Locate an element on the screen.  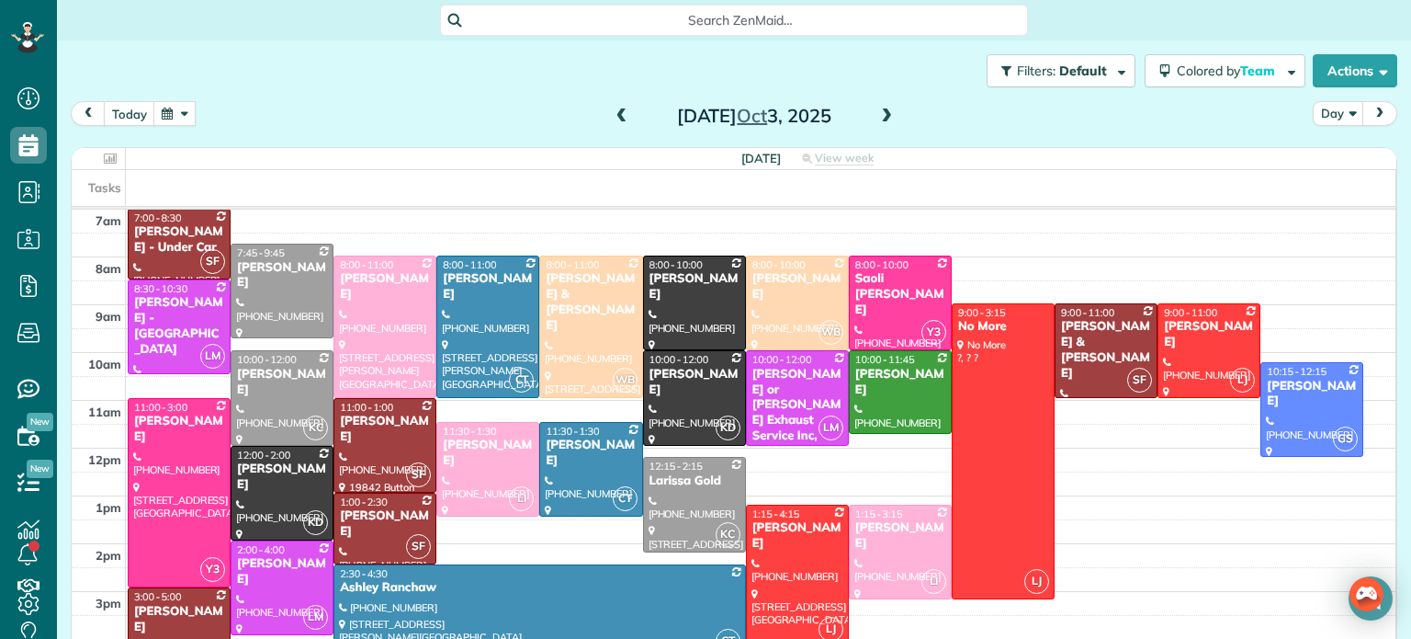
span: Colored by is located at coordinates (1229, 71).